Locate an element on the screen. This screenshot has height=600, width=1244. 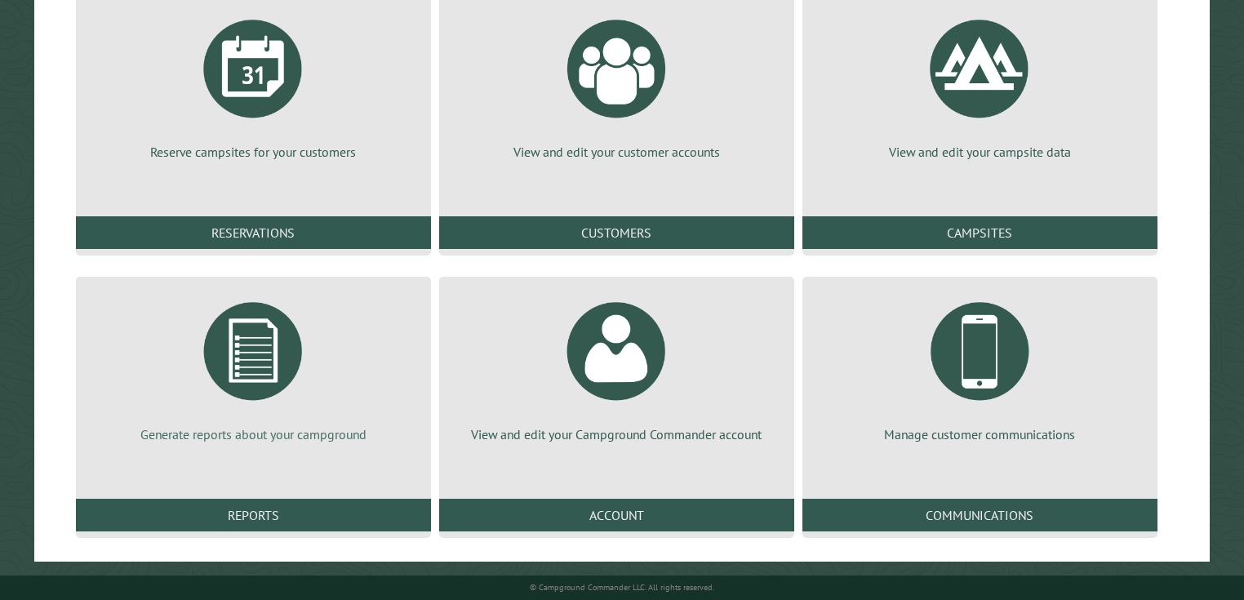
p: Manage customer communications is located at coordinates (979, 434).